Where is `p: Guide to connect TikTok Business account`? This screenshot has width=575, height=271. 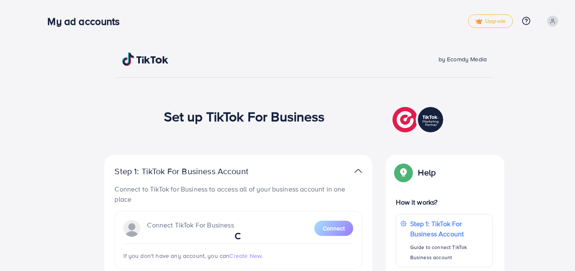
p: Guide to connect TikTok Business account is located at coordinates (449, 252).